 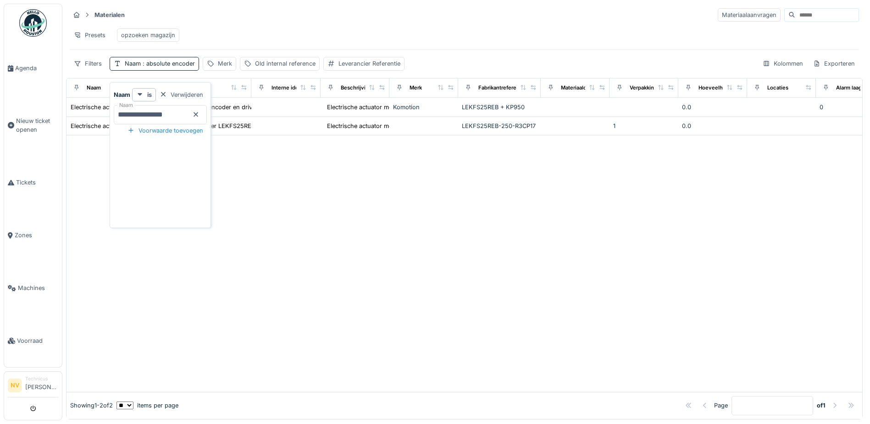 I want to click on strong: Naam, so click(x=122, y=94).